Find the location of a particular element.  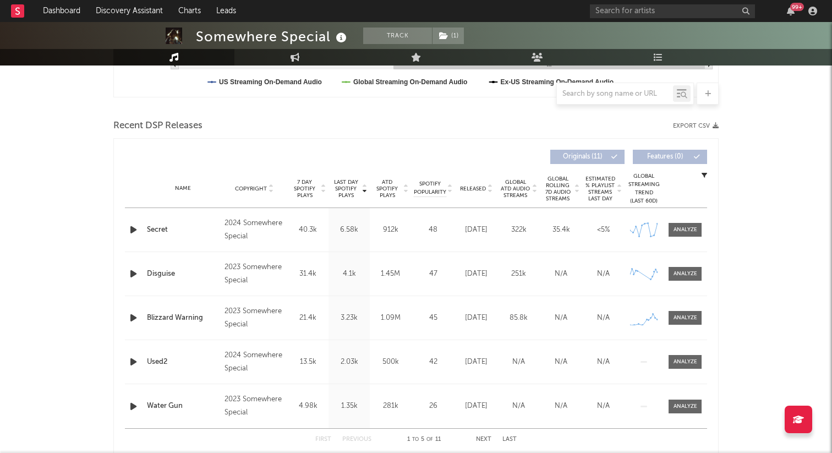

a: Blizzard Warning is located at coordinates (183, 318).